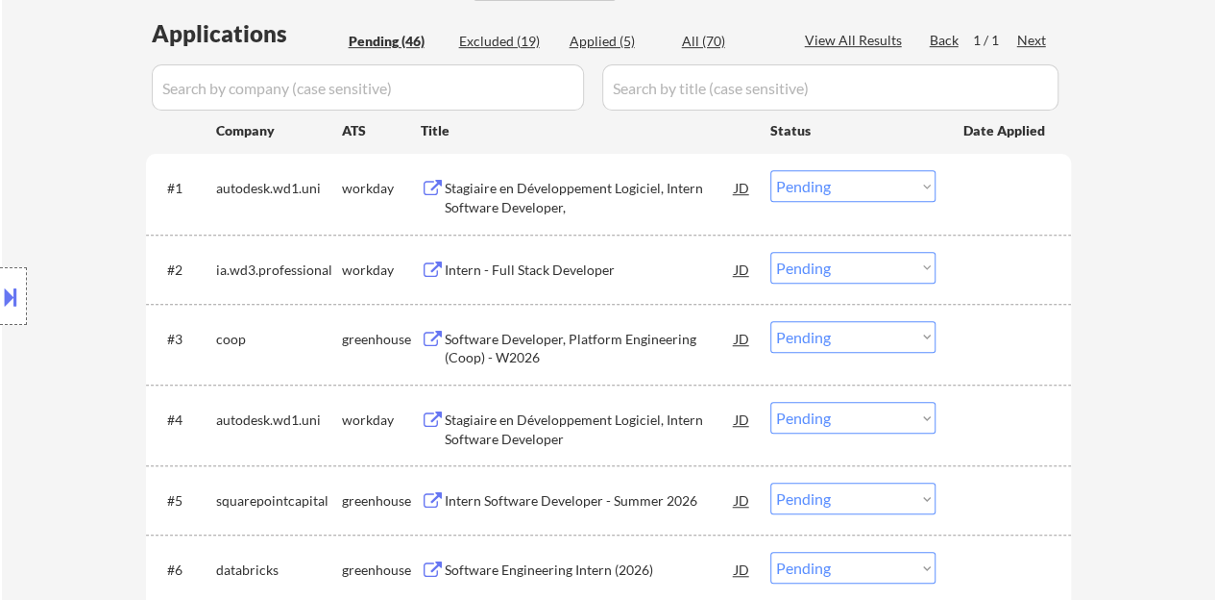 The height and width of the screenshot is (600, 1215). Describe the element at coordinates (1033, 40) in the screenshot. I see `div: Next` at that location.